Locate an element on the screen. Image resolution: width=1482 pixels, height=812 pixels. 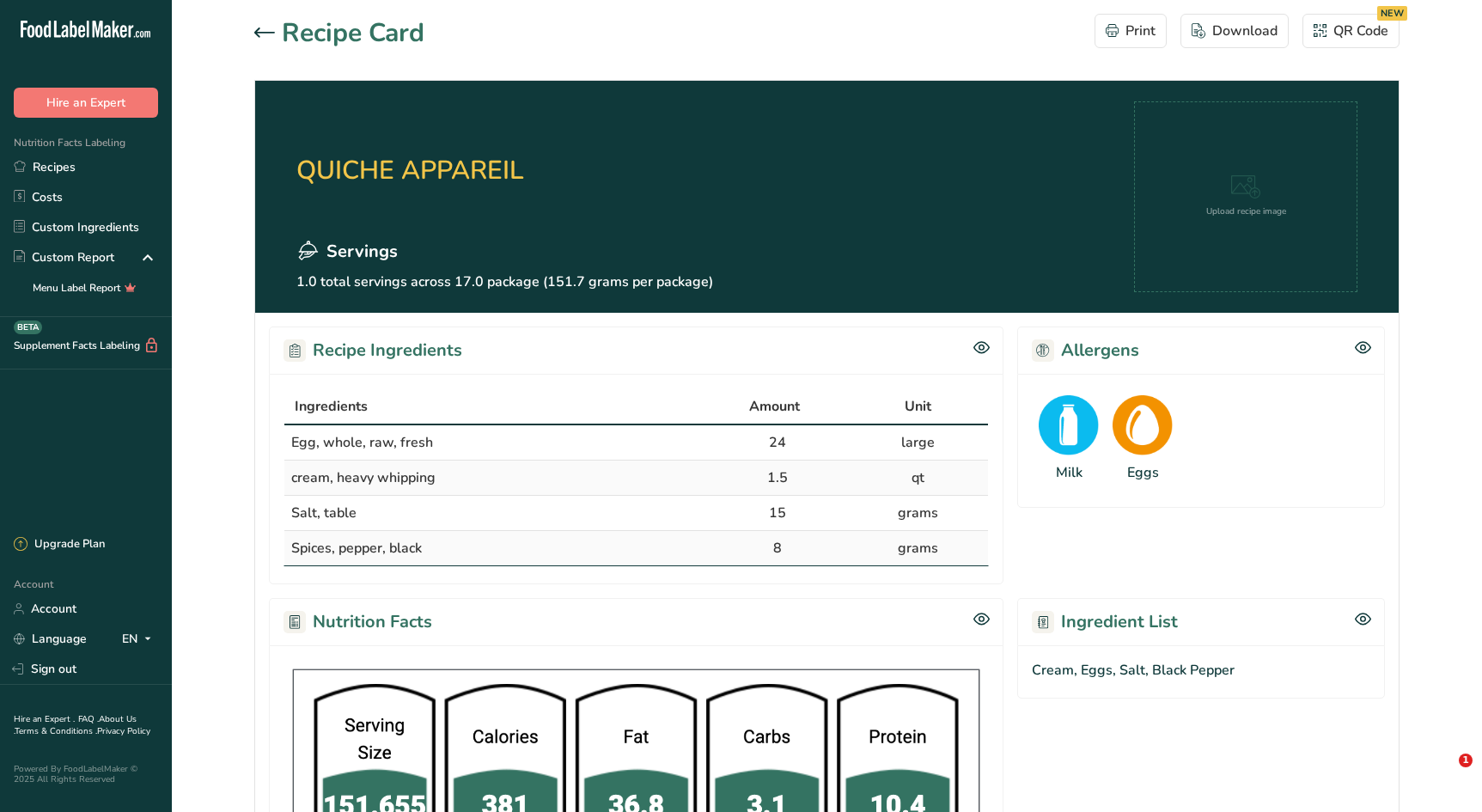
div: NEW is located at coordinates (1392, 13).